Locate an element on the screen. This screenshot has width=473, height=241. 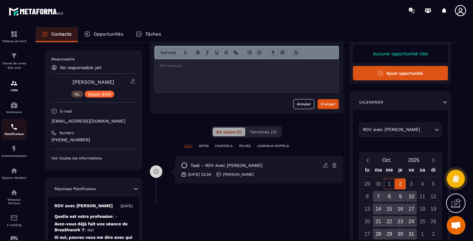
div: 11 is located at coordinates (422, 196).